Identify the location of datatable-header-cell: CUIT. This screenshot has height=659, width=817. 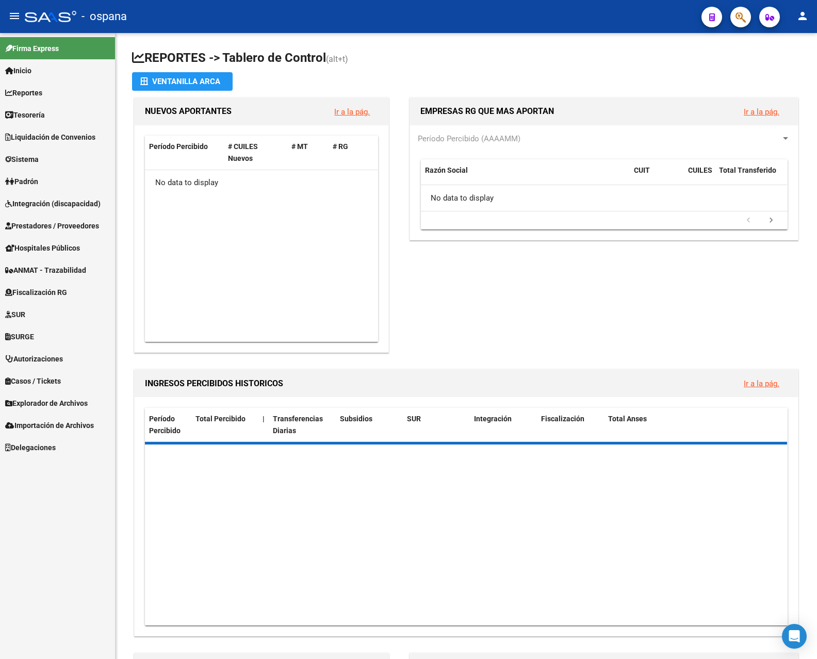
(657, 176).